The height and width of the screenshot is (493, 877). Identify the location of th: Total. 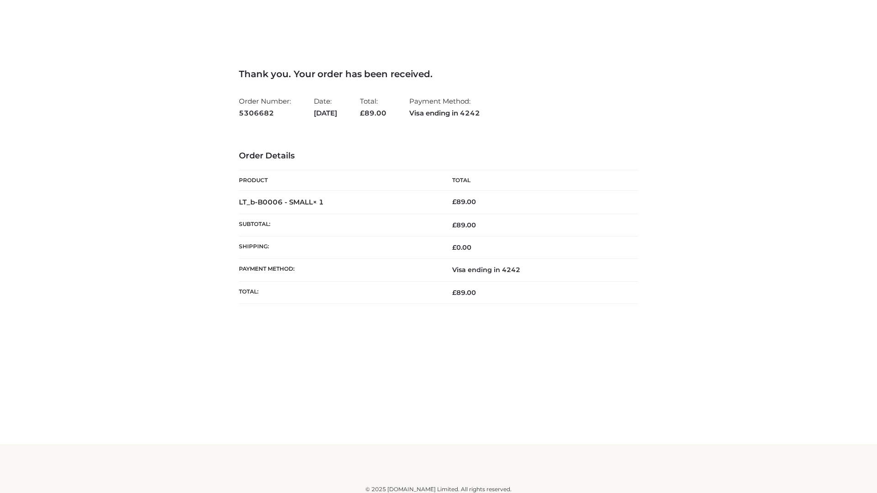
(538, 180).